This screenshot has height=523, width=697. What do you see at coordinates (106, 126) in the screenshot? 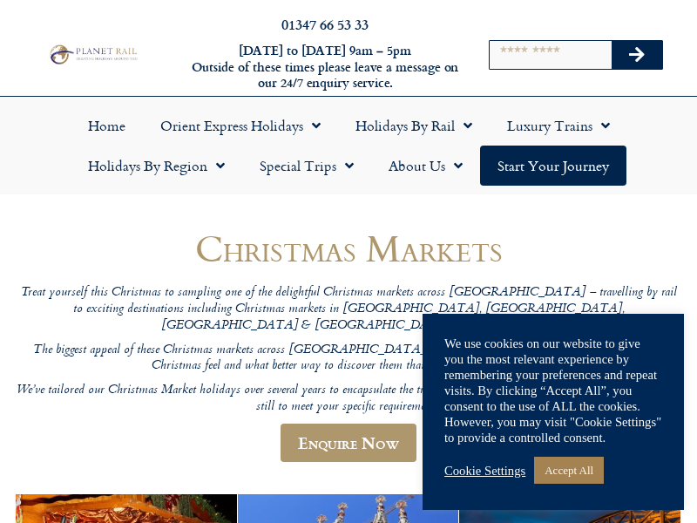
I see `a: Home` at bounding box center [106, 126].